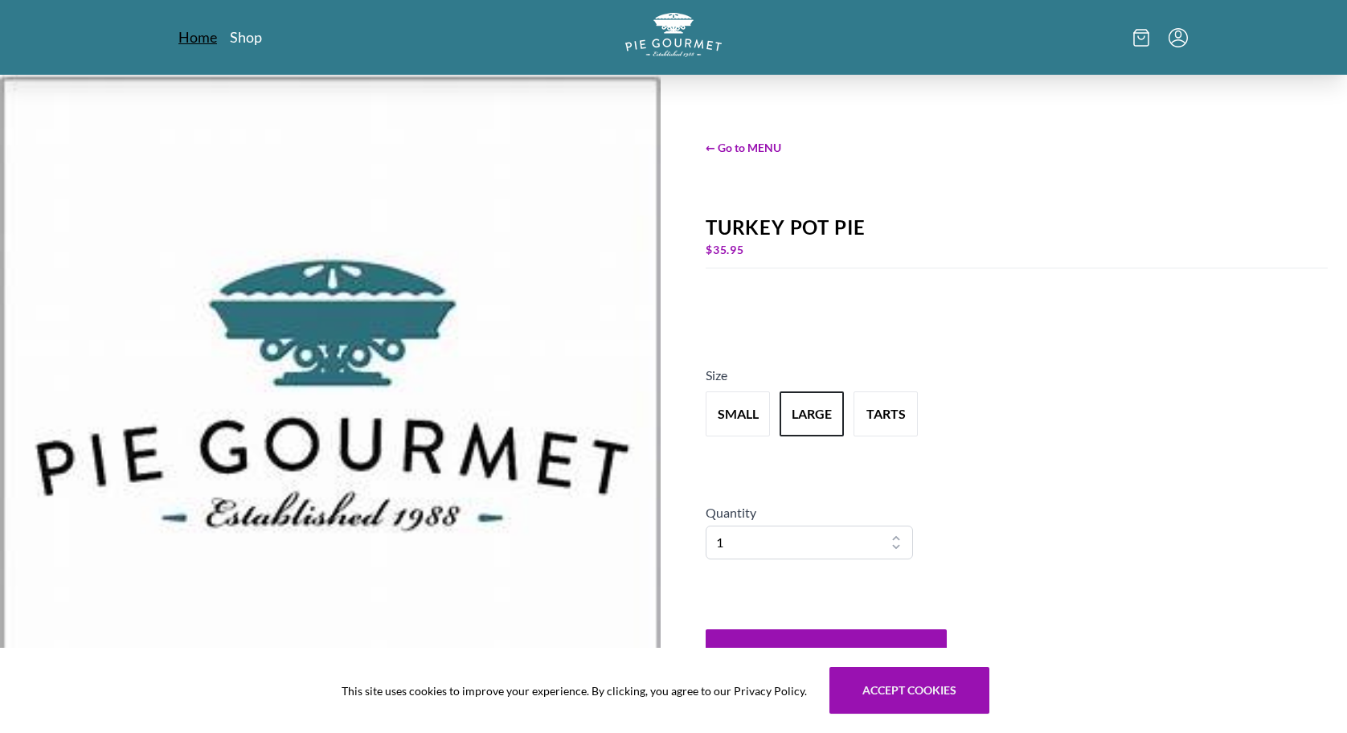  Describe the element at coordinates (673, 35) in the screenshot. I see `img: logo` at that location.